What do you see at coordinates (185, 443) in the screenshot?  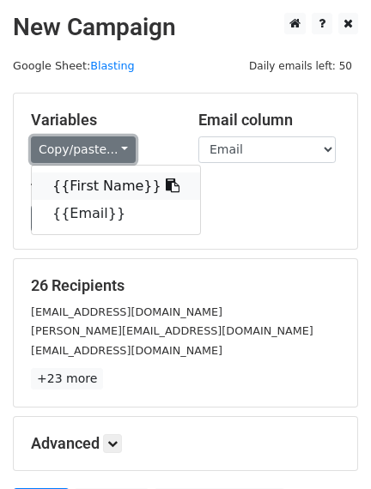 I see `h5: Advanced` at bounding box center [185, 443].